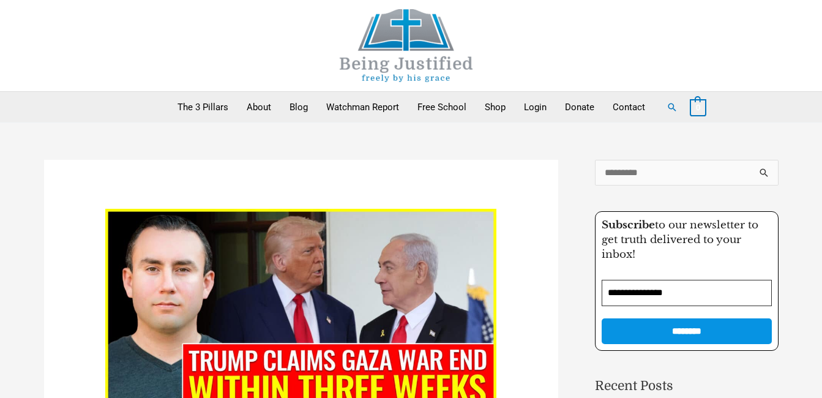 This screenshot has height=398, width=822. What do you see at coordinates (628, 225) in the screenshot?
I see `strong: Subscribe` at bounding box center [628, 225].